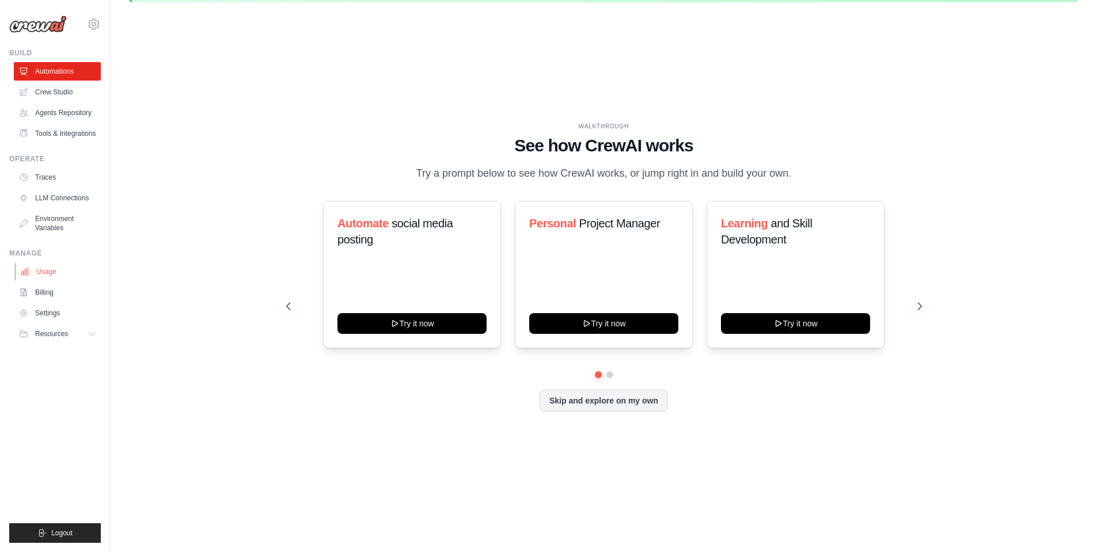  Describe the element at coordinates (57, 292) in the screenshot. I see `a: Billing` at that location.